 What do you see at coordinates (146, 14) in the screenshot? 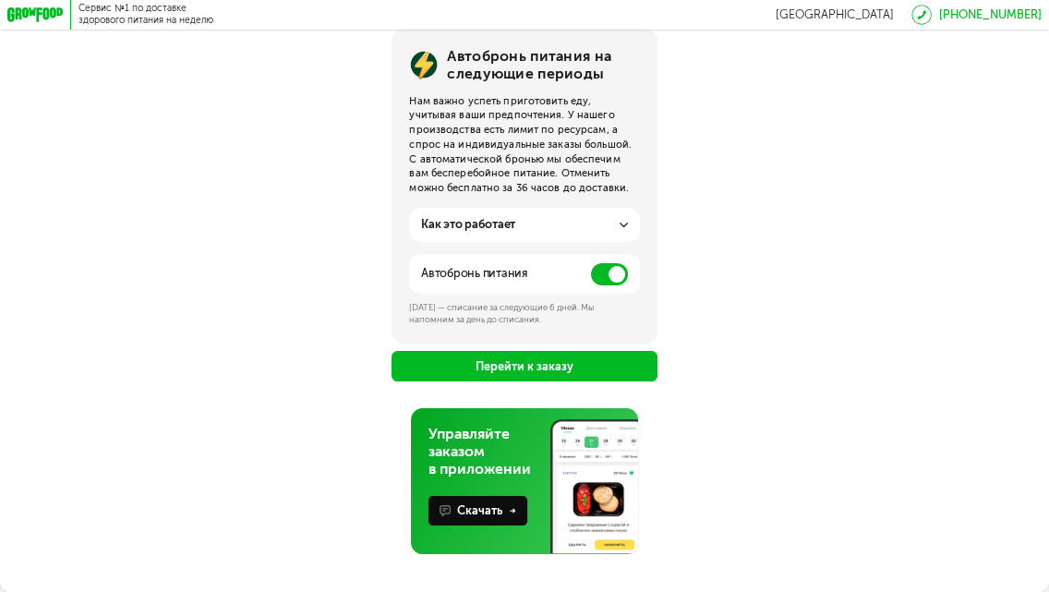
I see `div: Сервис №1 по доставке здорового питания на неделю` at bounding box center [146, 14].